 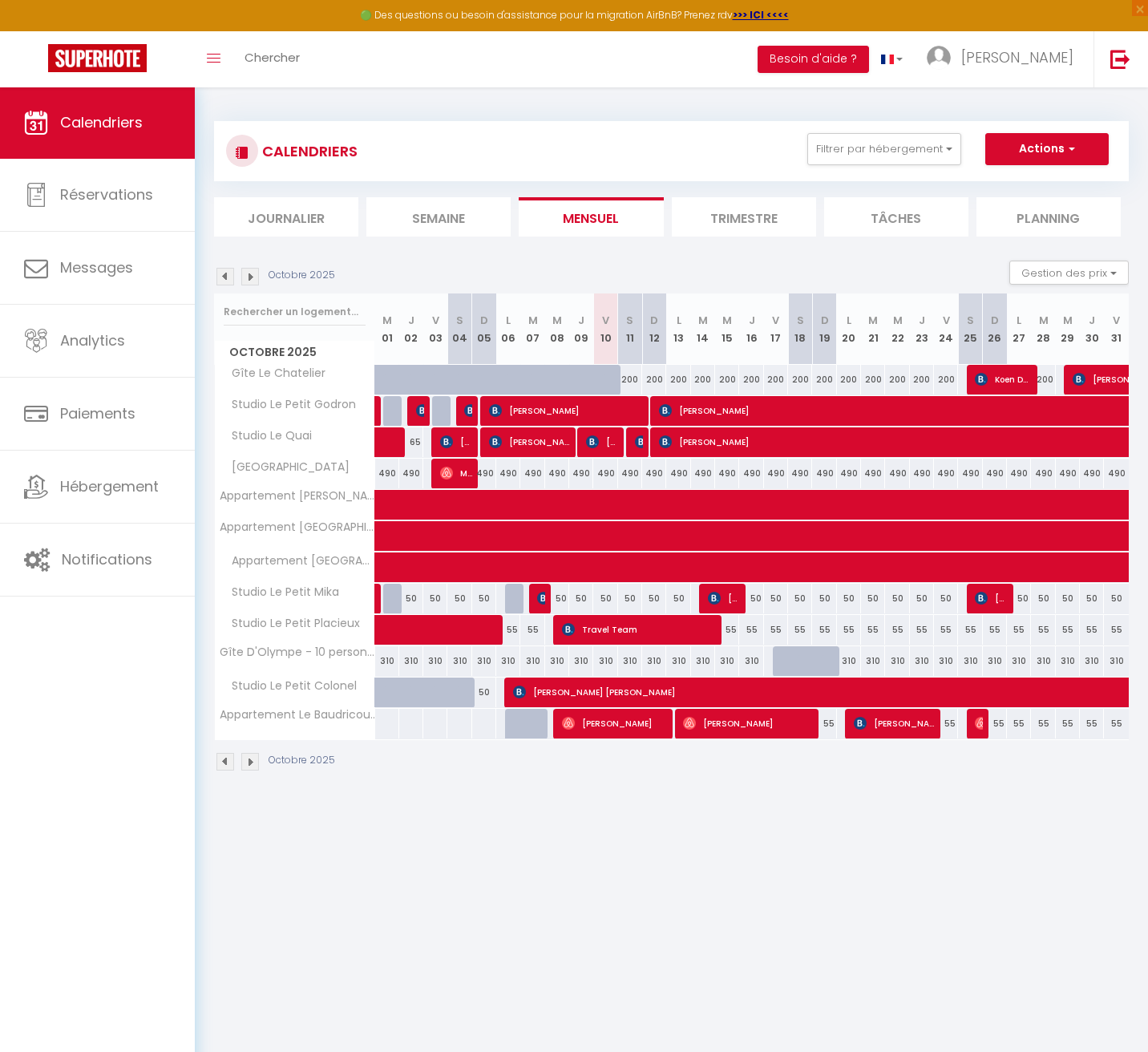 I want to click on span: Octobre 2025, so click(x=294, y=352).